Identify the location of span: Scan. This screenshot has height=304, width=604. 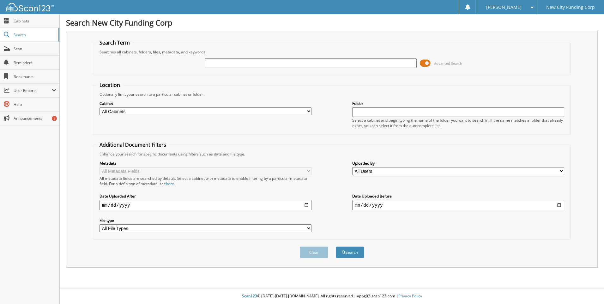
(35, 49).